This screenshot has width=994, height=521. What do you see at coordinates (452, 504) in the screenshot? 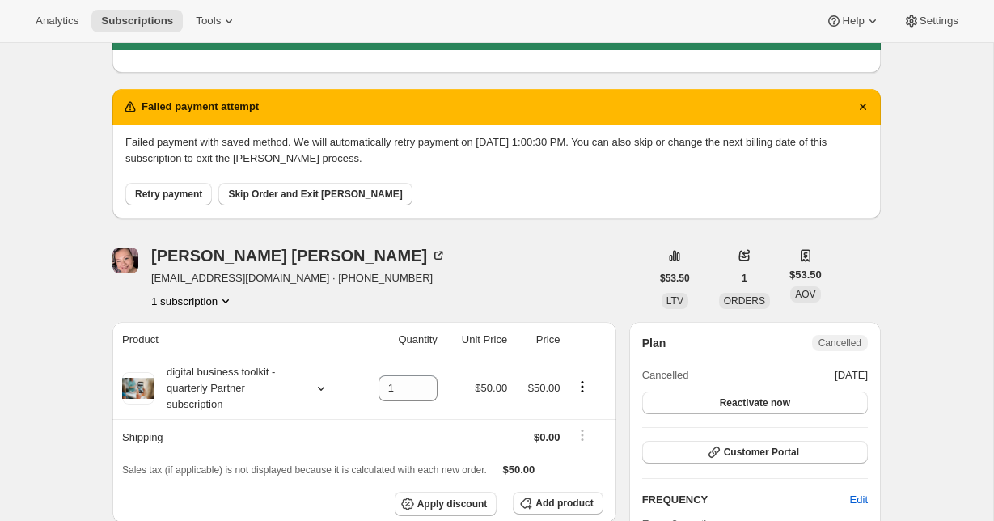
I see `span: Apply discount` at bounding box center [452, 504].